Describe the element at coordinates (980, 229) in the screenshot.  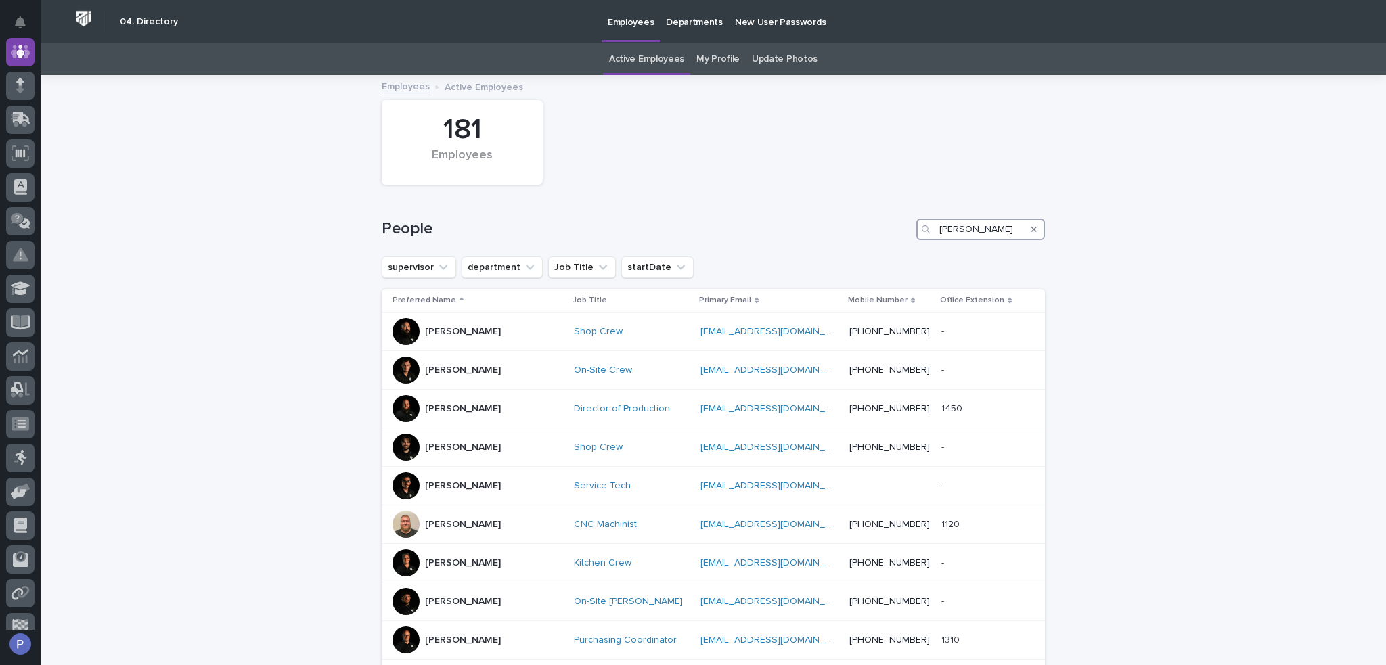
I see `input: Search` at that location.